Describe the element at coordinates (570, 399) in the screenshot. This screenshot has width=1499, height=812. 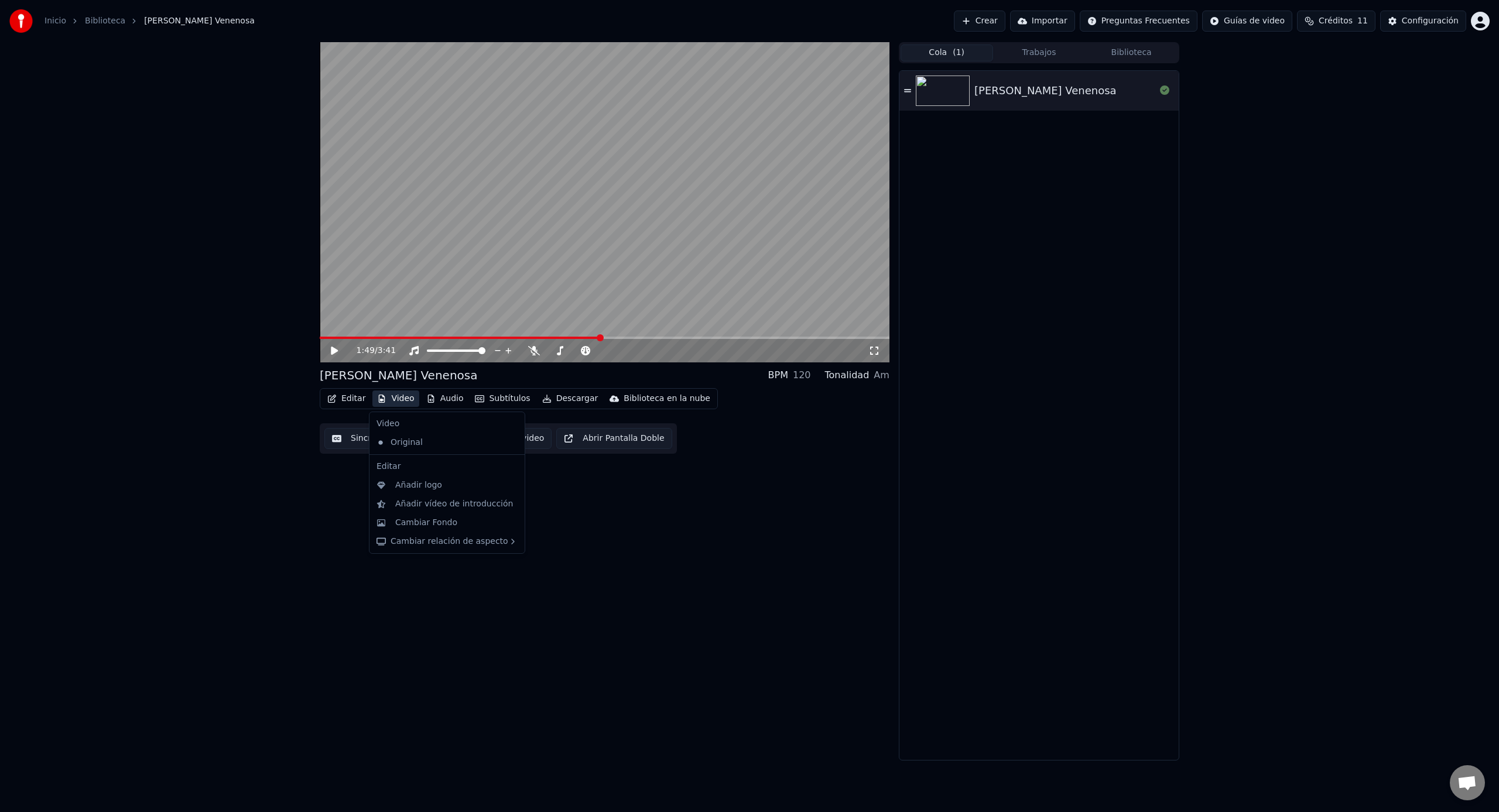
I see `button: Descargar` at that location.